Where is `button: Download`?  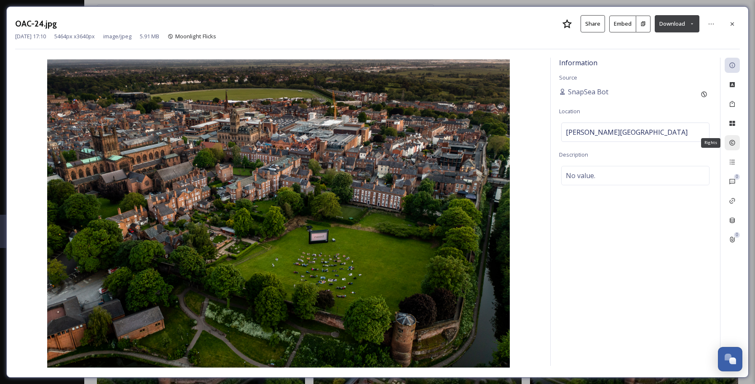
button: Download is located at coordinates (677, 24).